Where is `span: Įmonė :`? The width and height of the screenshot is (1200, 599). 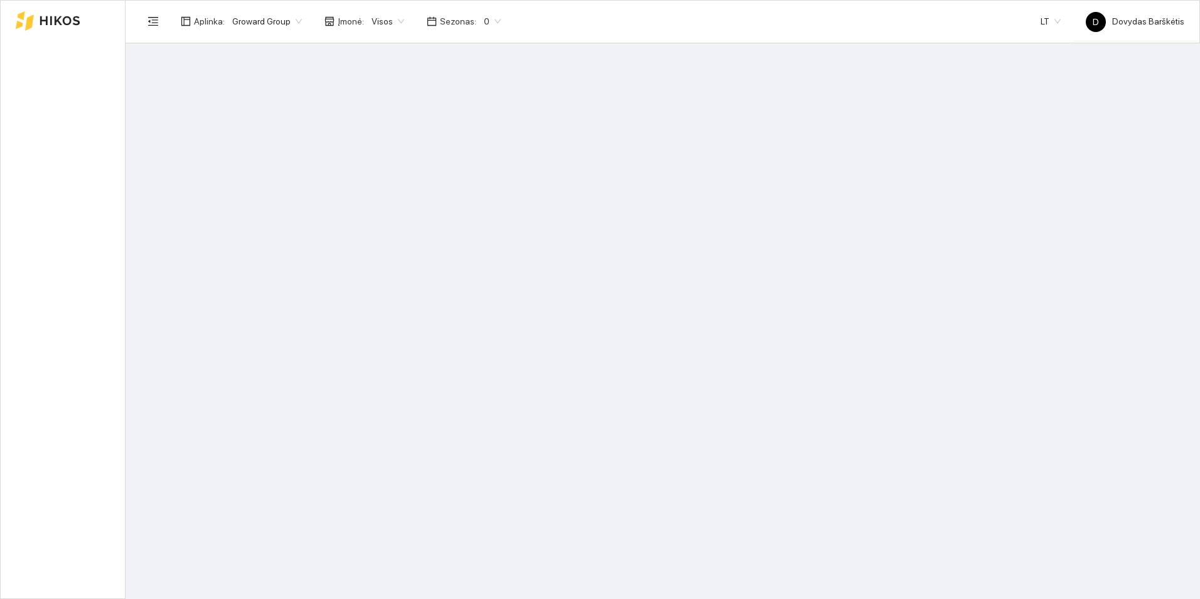 span: Įmonė : is located at coordinates (351, 21).